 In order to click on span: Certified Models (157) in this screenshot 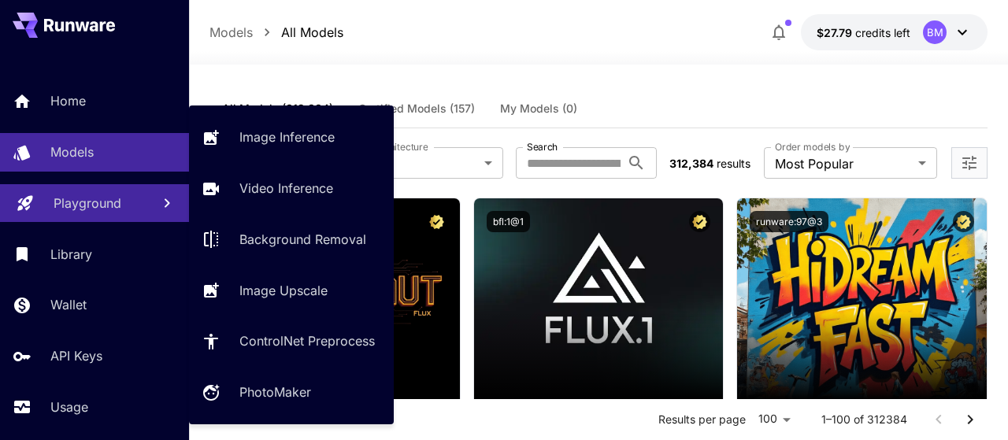, I will do `click(417, 109)`.